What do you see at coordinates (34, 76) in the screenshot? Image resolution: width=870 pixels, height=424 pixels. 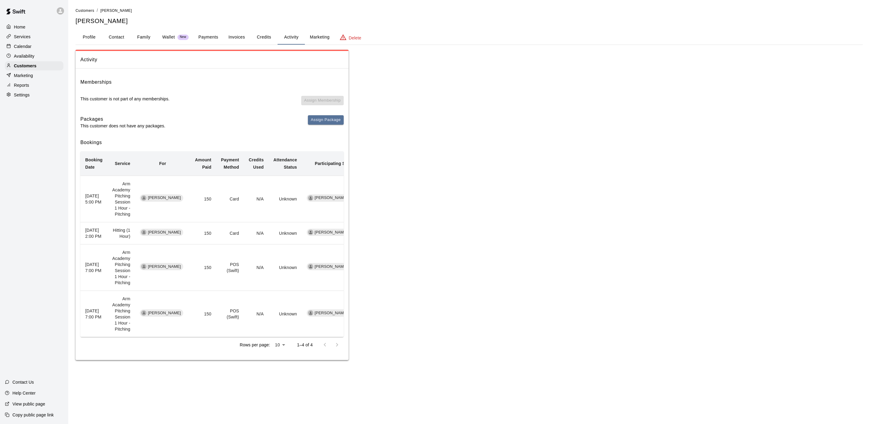 I see `a: Marketing` at bounding box center [34, 76].